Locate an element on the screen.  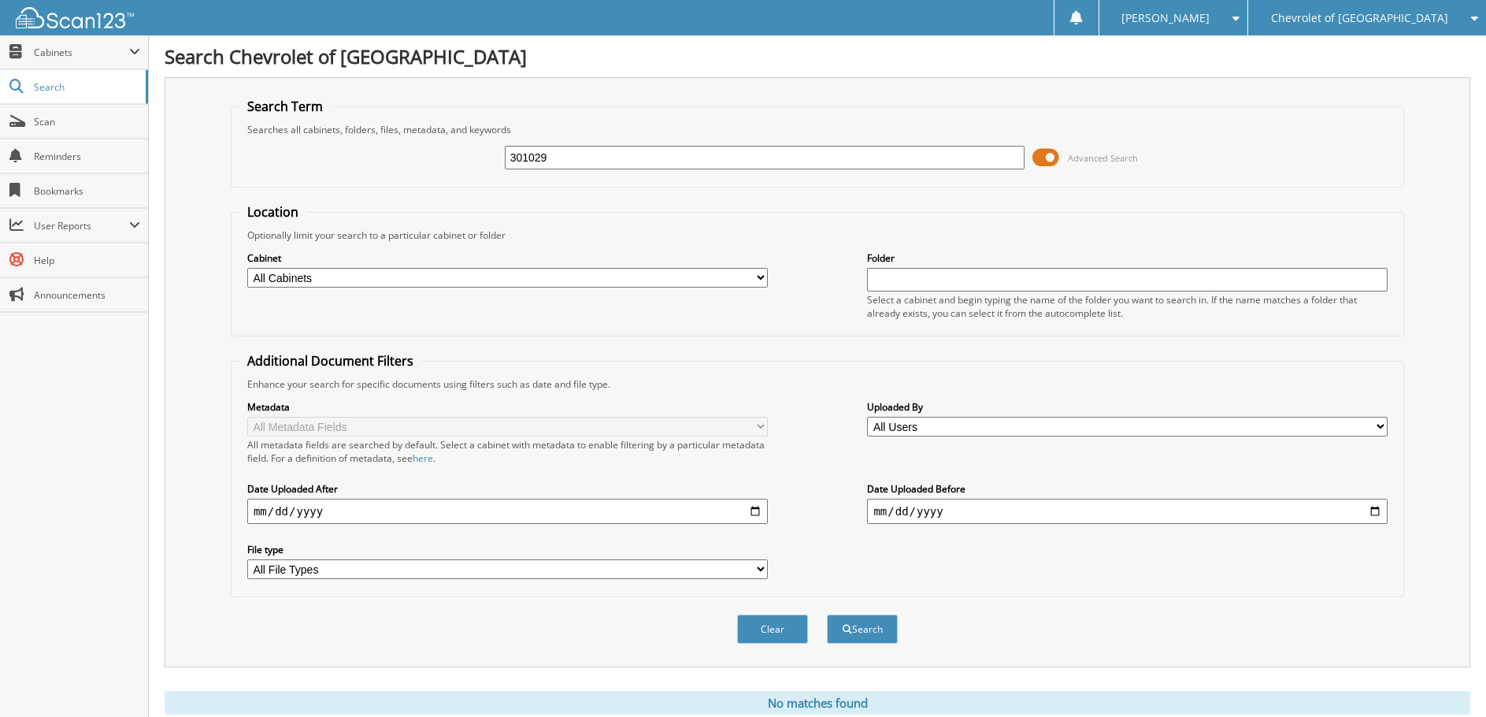
button: Search is located at coordinates (862, 628).